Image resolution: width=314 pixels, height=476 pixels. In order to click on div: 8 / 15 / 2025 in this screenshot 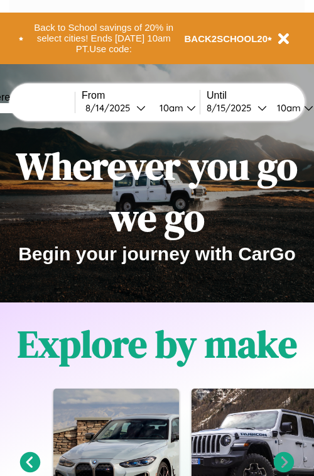, I will do `click(232, 107)`.